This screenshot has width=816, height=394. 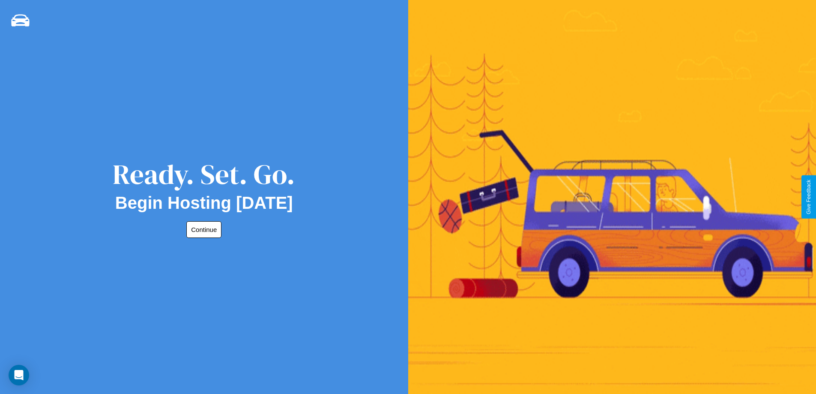 What do you see at coordinates (19, 375) in the screenshot?
I see `div: Open Intercom Messenger` at bounding box center [19, 375].